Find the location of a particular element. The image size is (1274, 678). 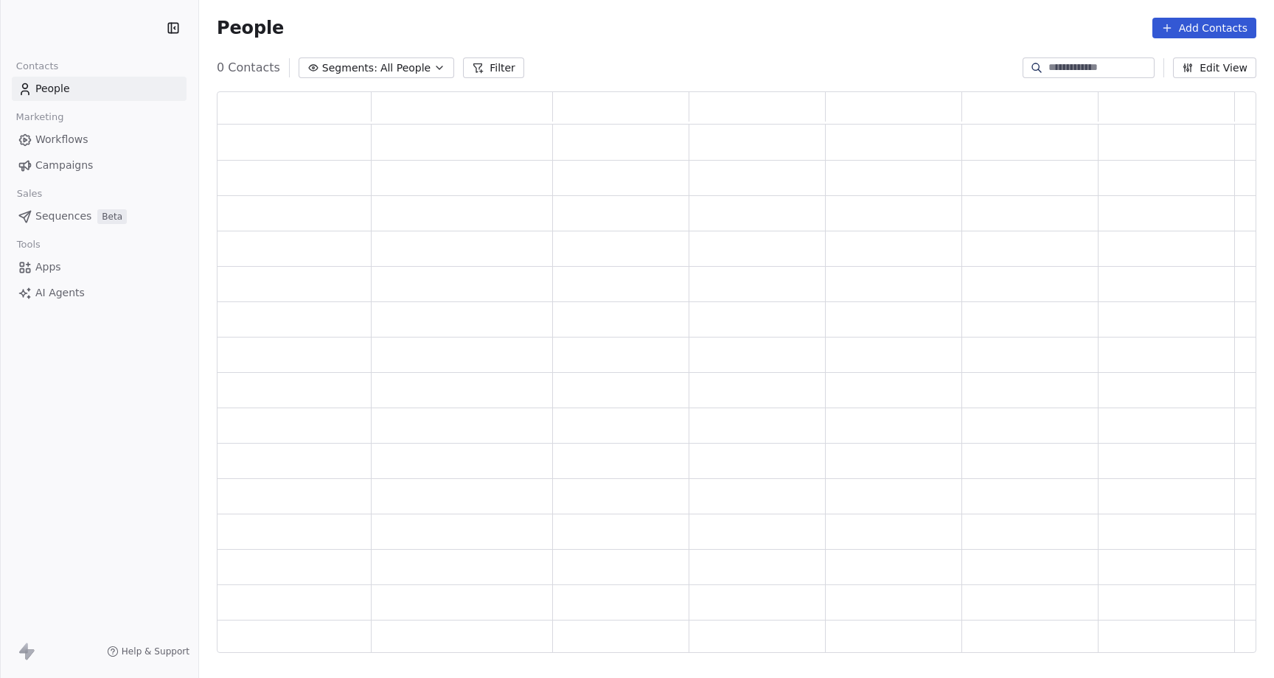

a: SequencesBeta is located at coordinates (99, 216).